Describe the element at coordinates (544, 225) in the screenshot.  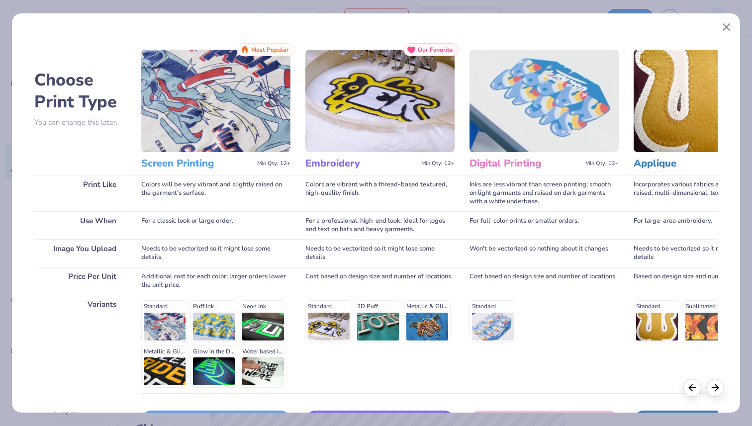
I see `div: For full-color prints or smaller orders.` at that location.